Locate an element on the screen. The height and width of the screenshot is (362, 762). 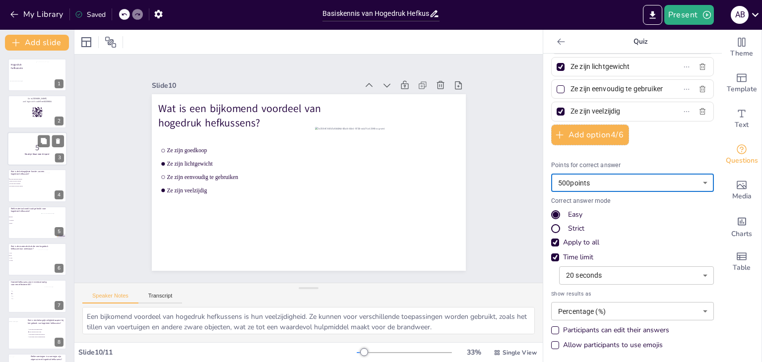
span: Het hebben van een tweede persoon is located at coordinates (43, 335).